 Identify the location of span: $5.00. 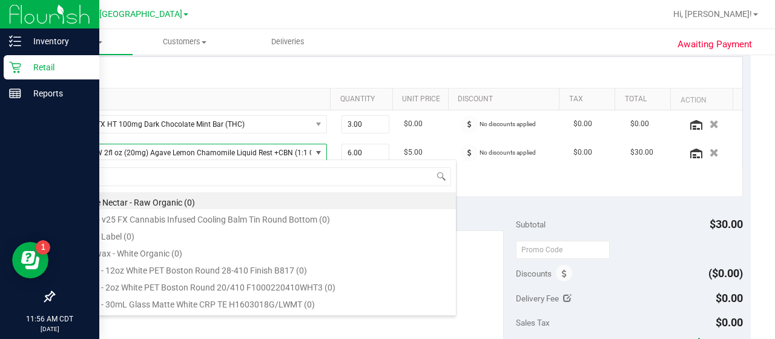
(413, 152).